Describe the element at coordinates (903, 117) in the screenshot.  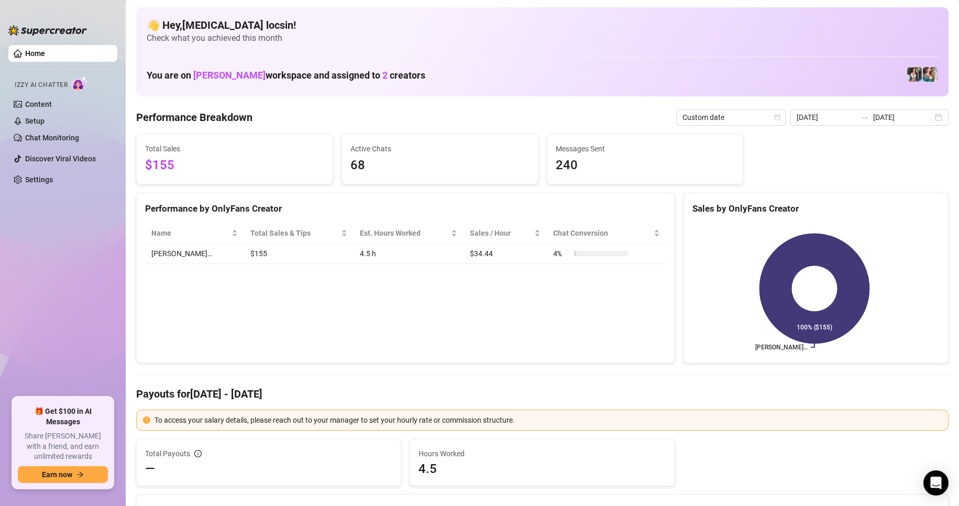
I see `input: End date` at that location.